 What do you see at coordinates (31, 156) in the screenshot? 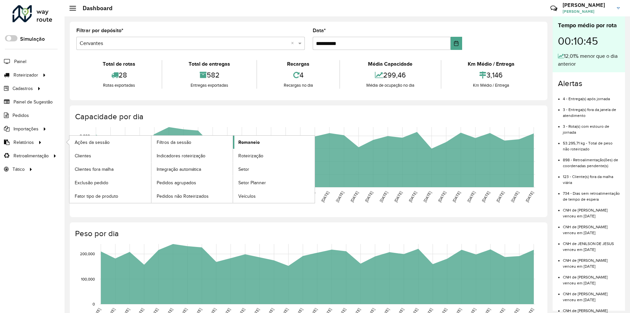
I see `span: Retroalimentação` at bounding box center [31, 156].